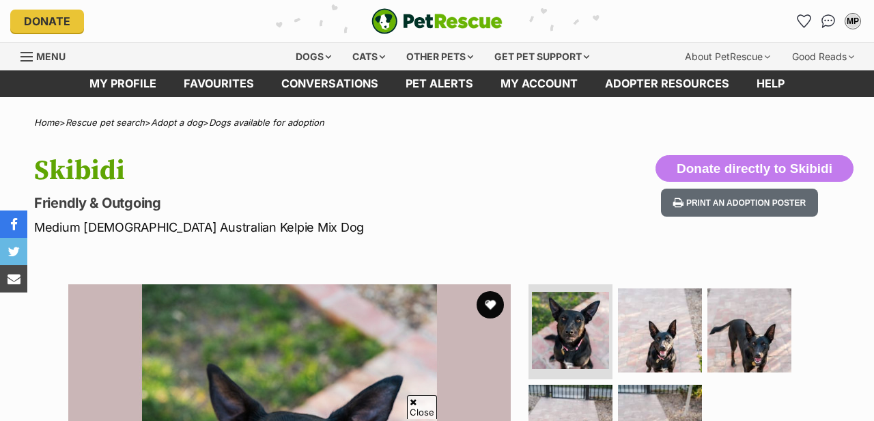 This screenshot has width=874, height=421. Describe the element at coordinates (437, 21) in the screenshot. I see `a: PetRescue` at that location.